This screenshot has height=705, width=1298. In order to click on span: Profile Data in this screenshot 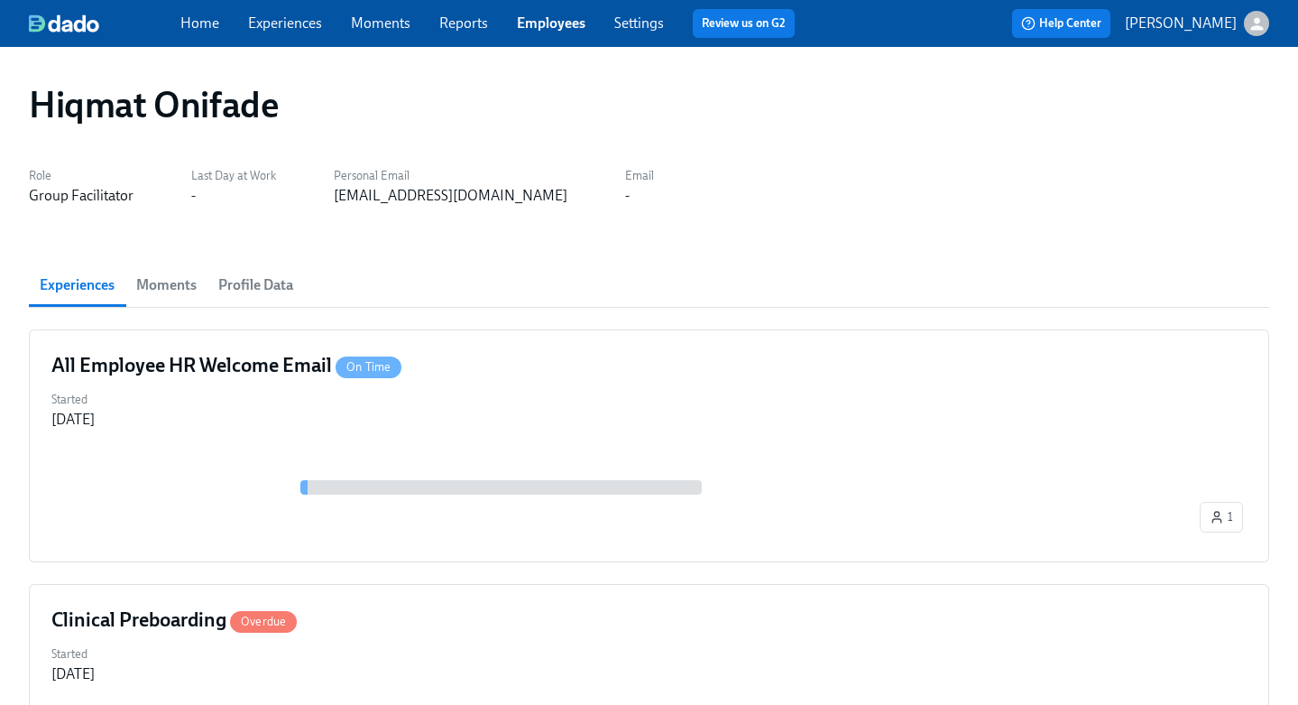, I will do `click(255, 285)`.